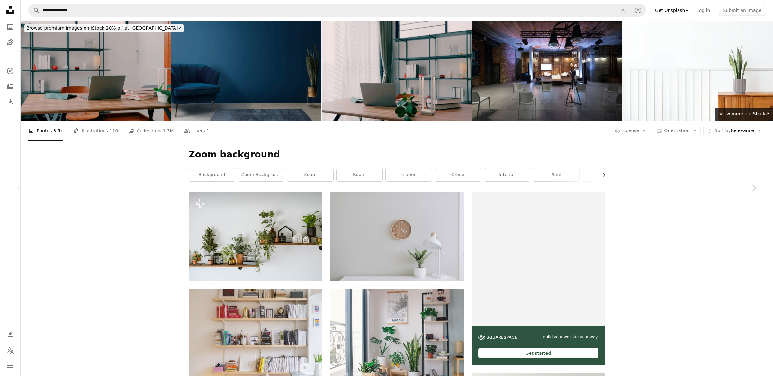  Describe the element at coordinates (623, 10) in the screenshot. I see `button: Clear` at that location.